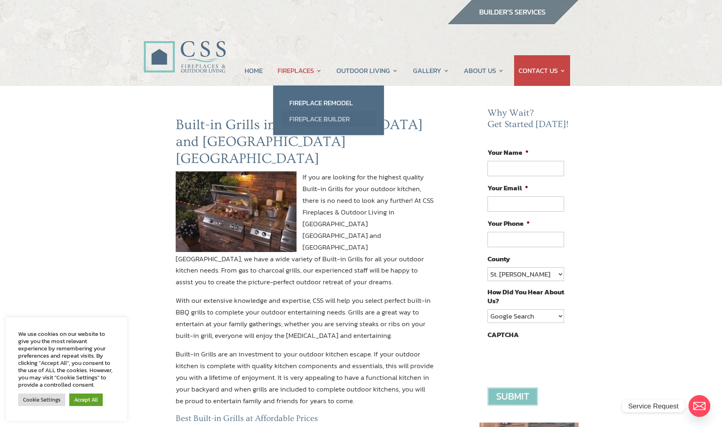 The width and height of the screenshot is (722, 427). I want to click on label: How Did You Hear About Us?, so click(526, 296).